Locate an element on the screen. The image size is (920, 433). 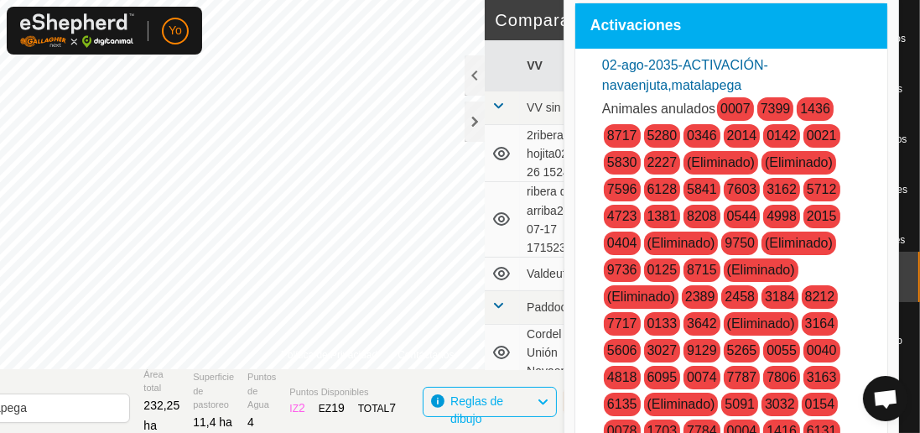
font: 2458 is located at coordinates (740, 296).